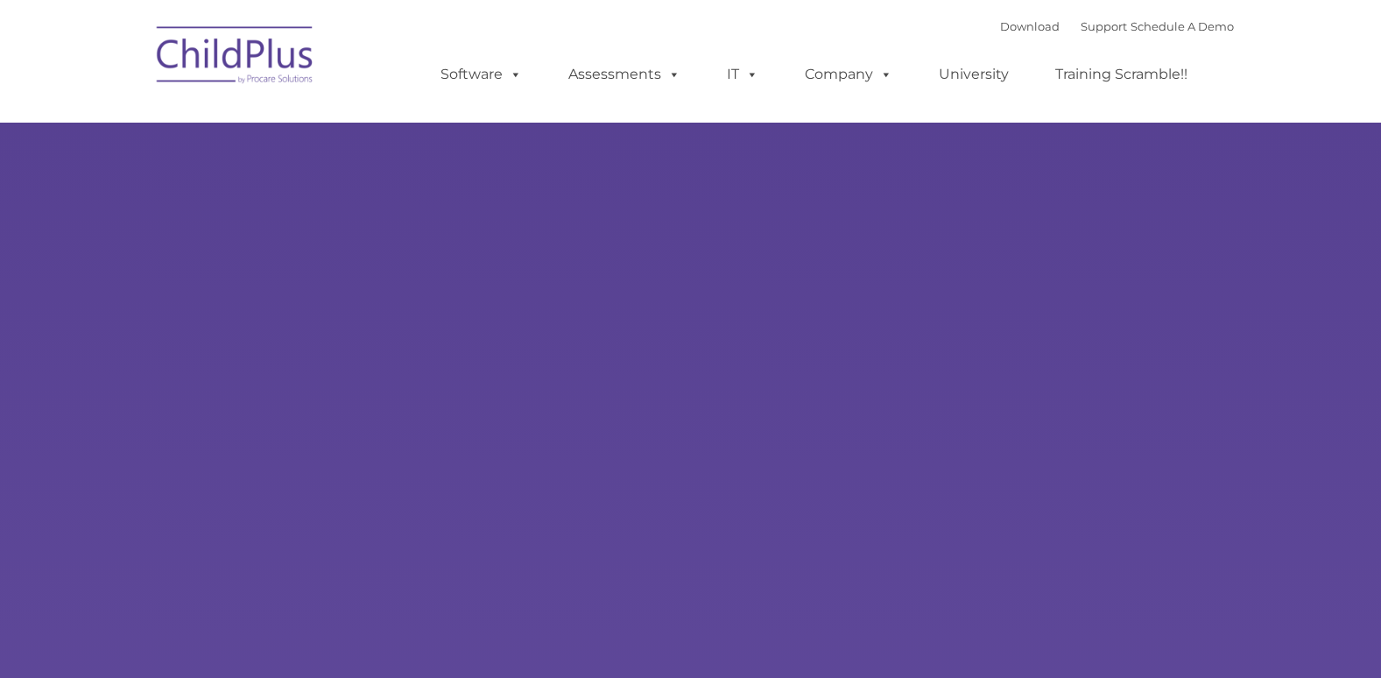 This screenshot has height=678, width=1381. I want to click on a: Company, so click(849, 74).